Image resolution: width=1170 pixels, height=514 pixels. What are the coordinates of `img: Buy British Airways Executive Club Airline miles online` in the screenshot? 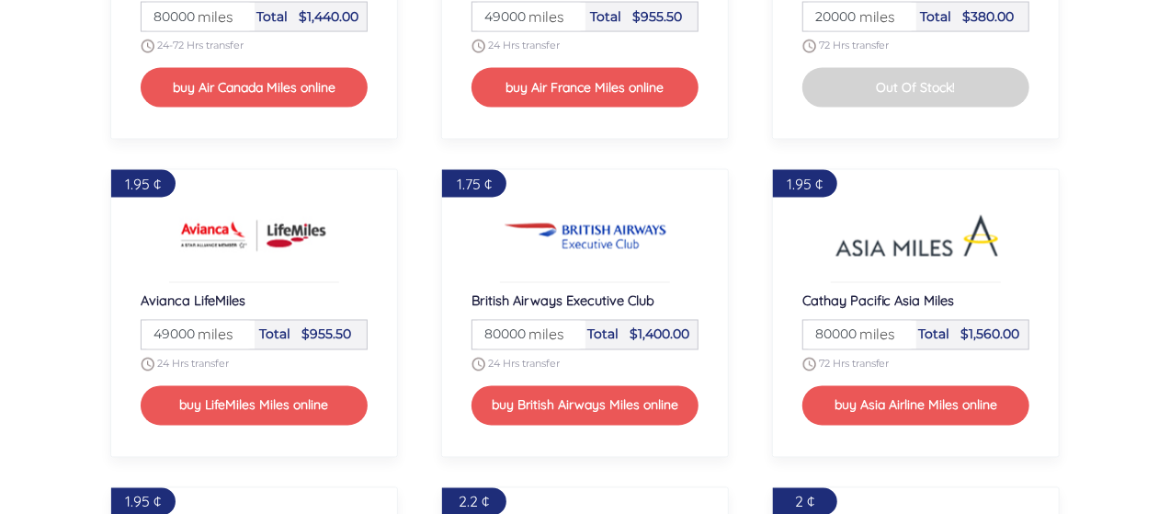 It's located at (585, 236).